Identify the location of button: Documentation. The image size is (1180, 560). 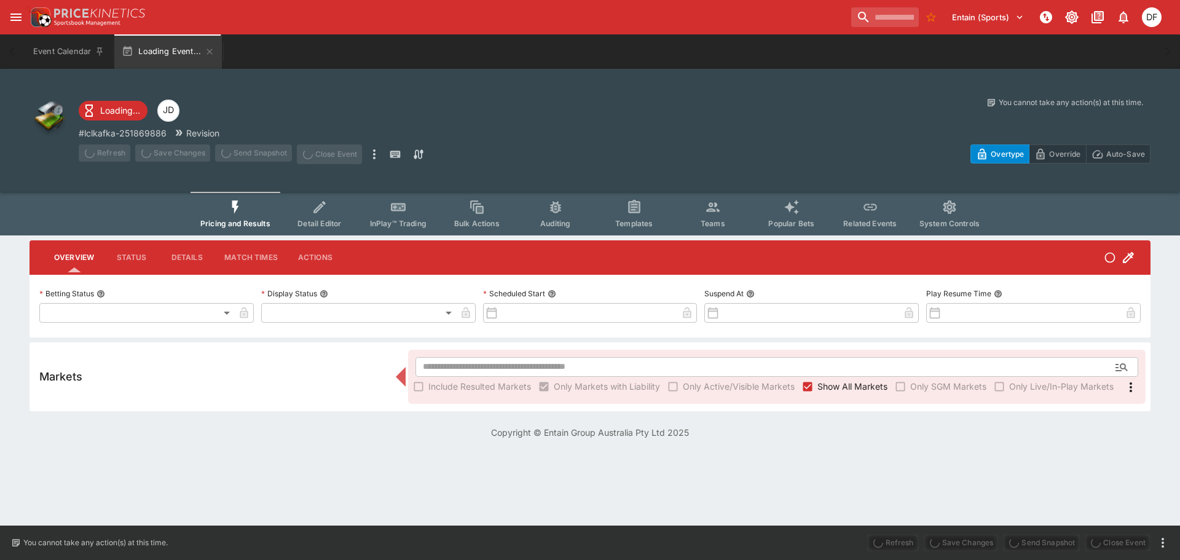
(1097, 17).